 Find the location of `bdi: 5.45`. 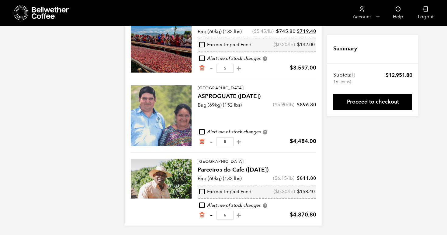

bdi: 5.45 is located at coordinates (260, 31).